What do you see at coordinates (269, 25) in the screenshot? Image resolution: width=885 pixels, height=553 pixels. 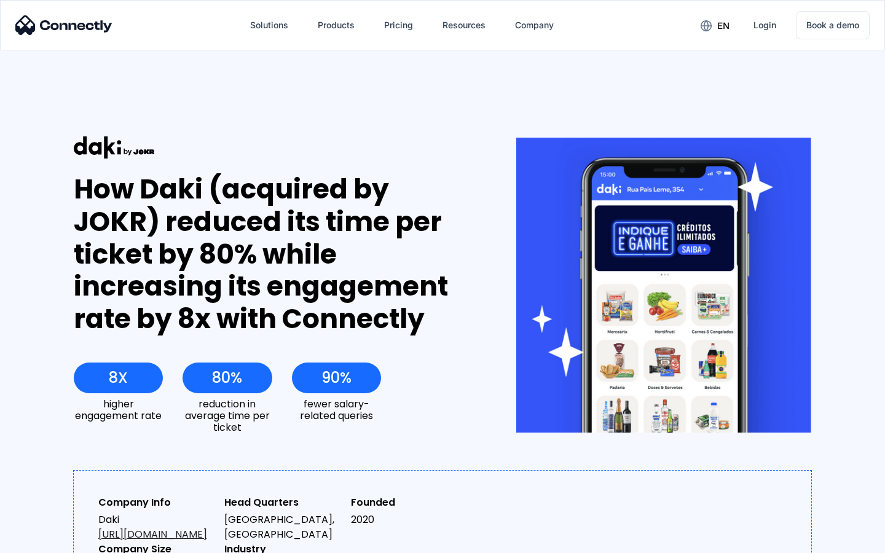 I see `div: Solutions` at bounding box center [269, 25].